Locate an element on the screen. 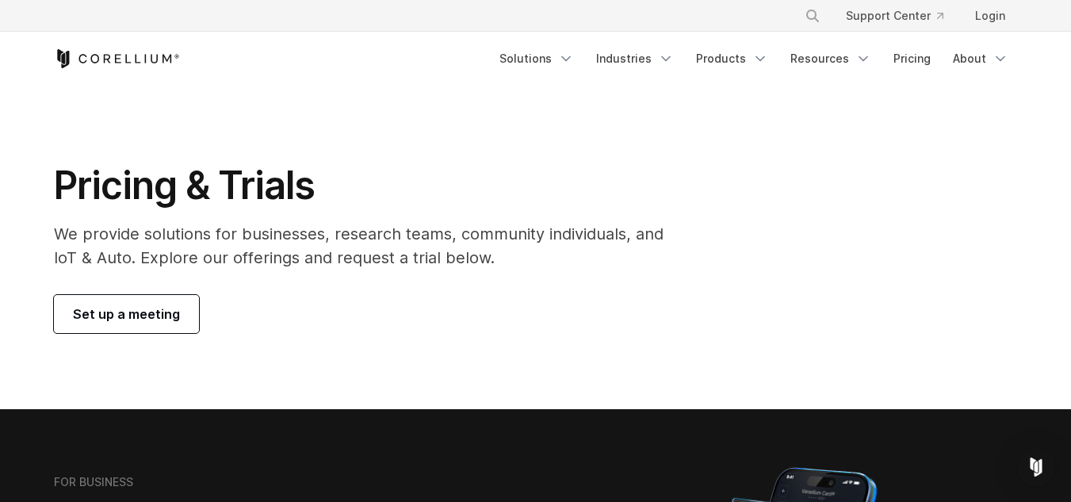 The height and width of the screenshot is (502, 1071). h1: Pricing & Trials is located at coordinates (370, 186).